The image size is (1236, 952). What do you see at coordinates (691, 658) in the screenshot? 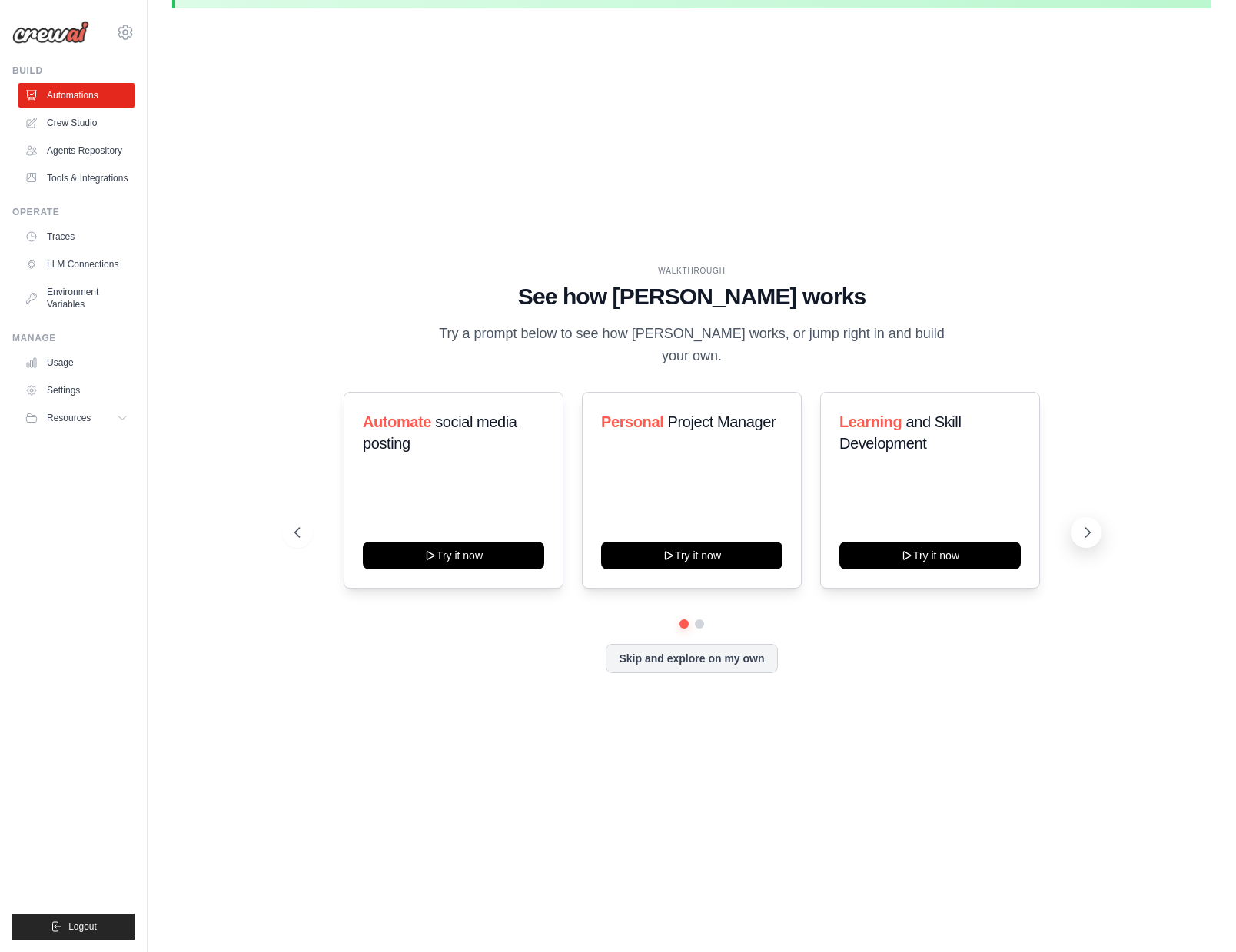
I see `button: Skip and explore on my own` at bounding box center [691, 658].